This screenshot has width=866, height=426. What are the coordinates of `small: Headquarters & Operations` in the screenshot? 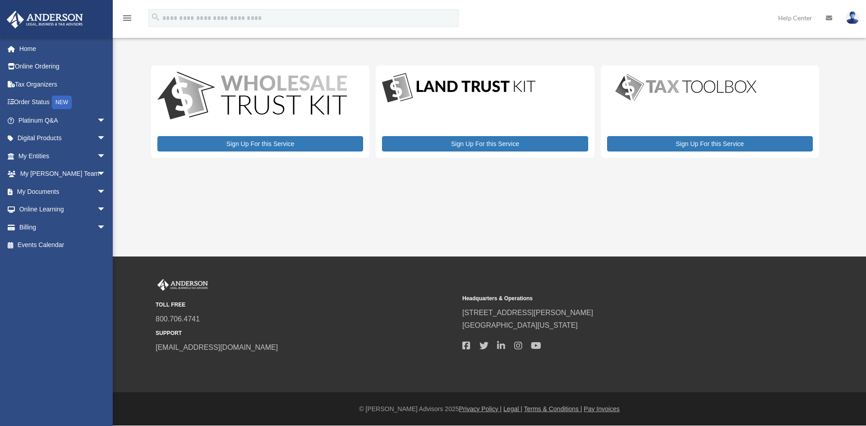 It's located at (612, 298).